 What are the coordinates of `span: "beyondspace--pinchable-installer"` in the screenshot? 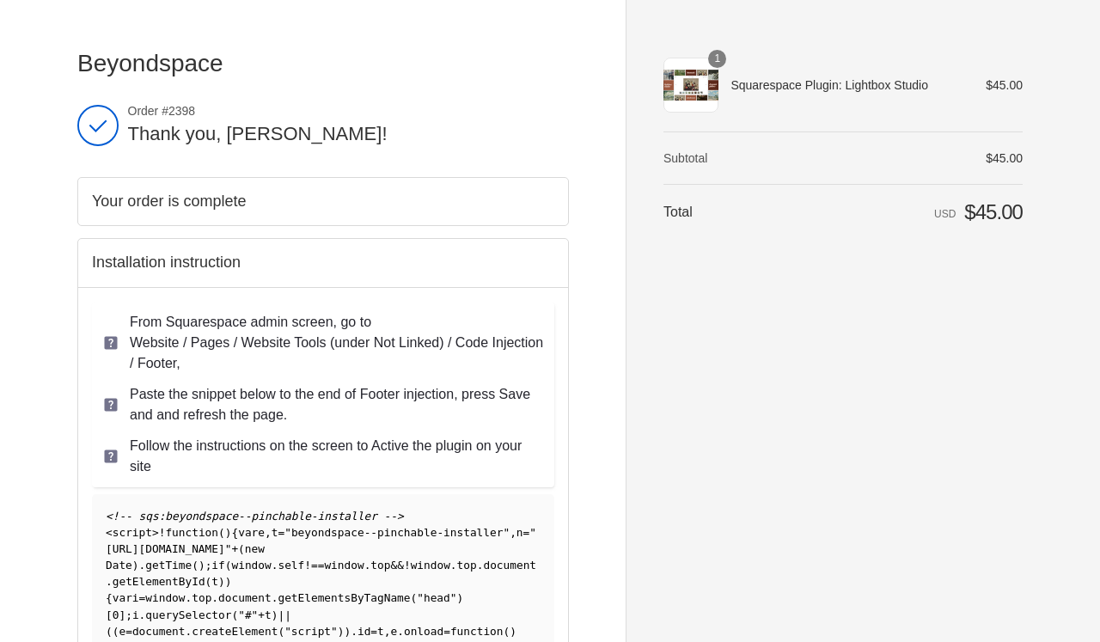 It's located at (397, 532).